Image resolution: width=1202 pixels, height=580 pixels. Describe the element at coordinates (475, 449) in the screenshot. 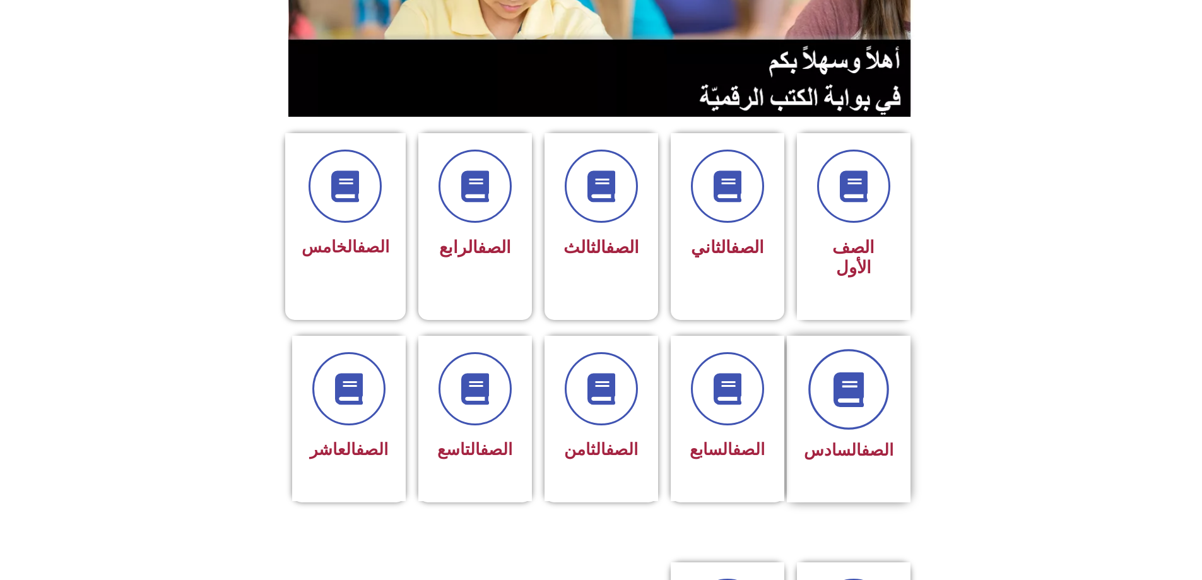

I see `span: التاسع` at that location.